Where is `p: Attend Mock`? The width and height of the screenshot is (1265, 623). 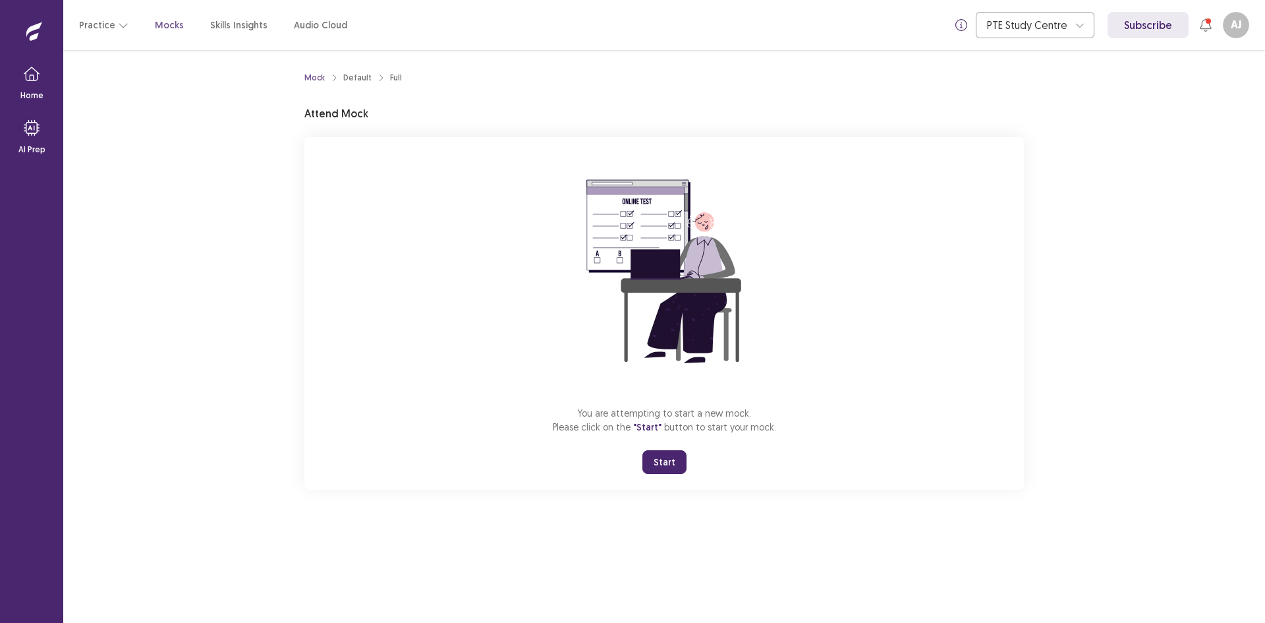 p: Attend Mock is located at coordinates (336, 113).